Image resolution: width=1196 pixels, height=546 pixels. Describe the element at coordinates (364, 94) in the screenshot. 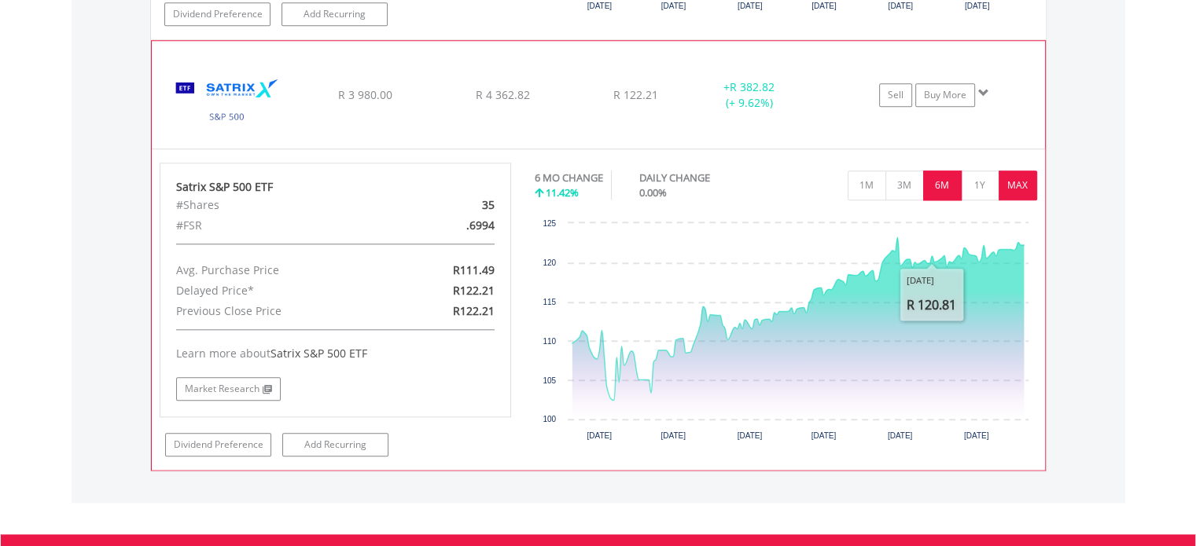

I see `span: R 3 980.00` at that location.